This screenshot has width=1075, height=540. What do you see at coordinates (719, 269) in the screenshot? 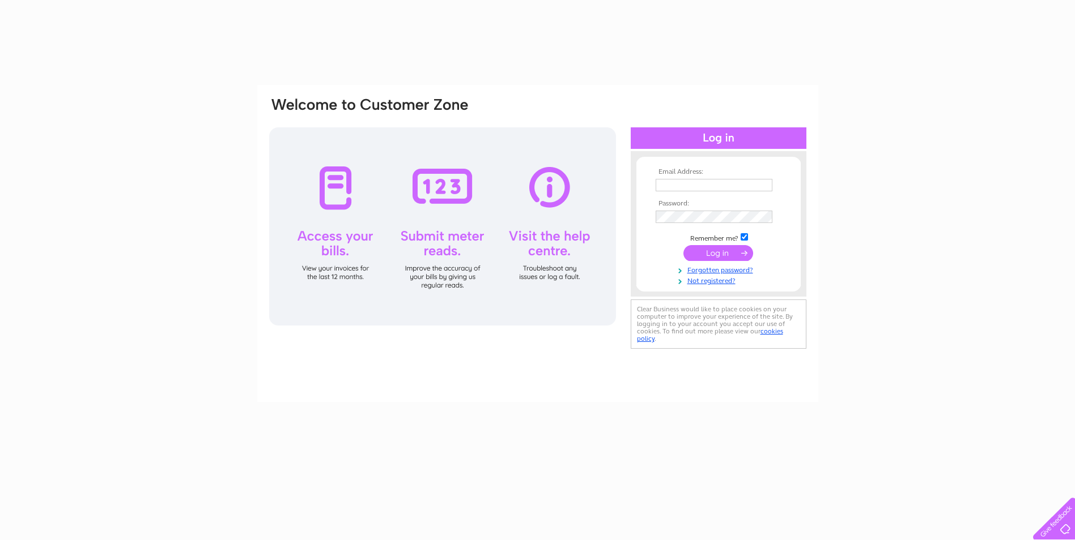
I see `a: Forgotten password?` at bounding box center [719, 269].